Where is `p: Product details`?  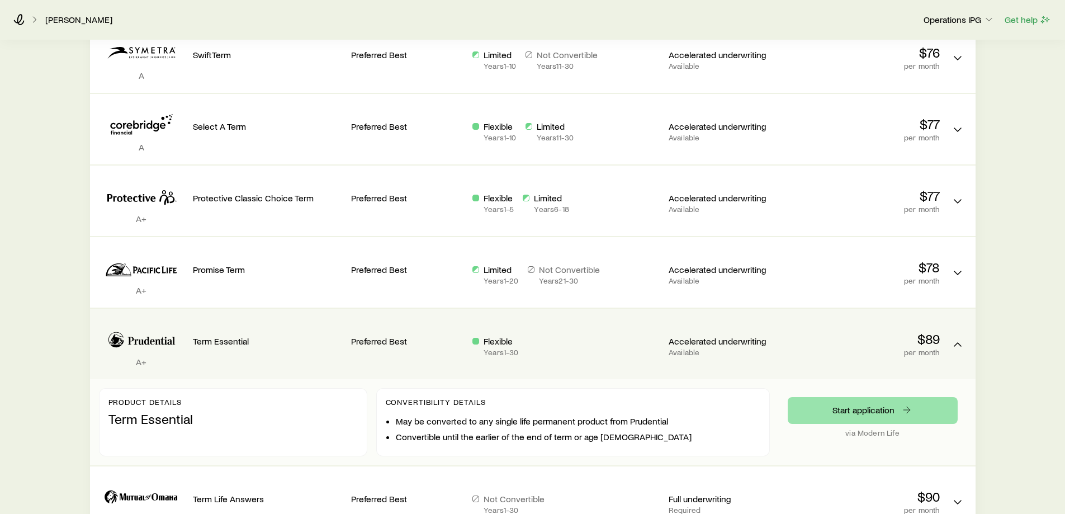
p: Product details is located at coordinates (233, 402).